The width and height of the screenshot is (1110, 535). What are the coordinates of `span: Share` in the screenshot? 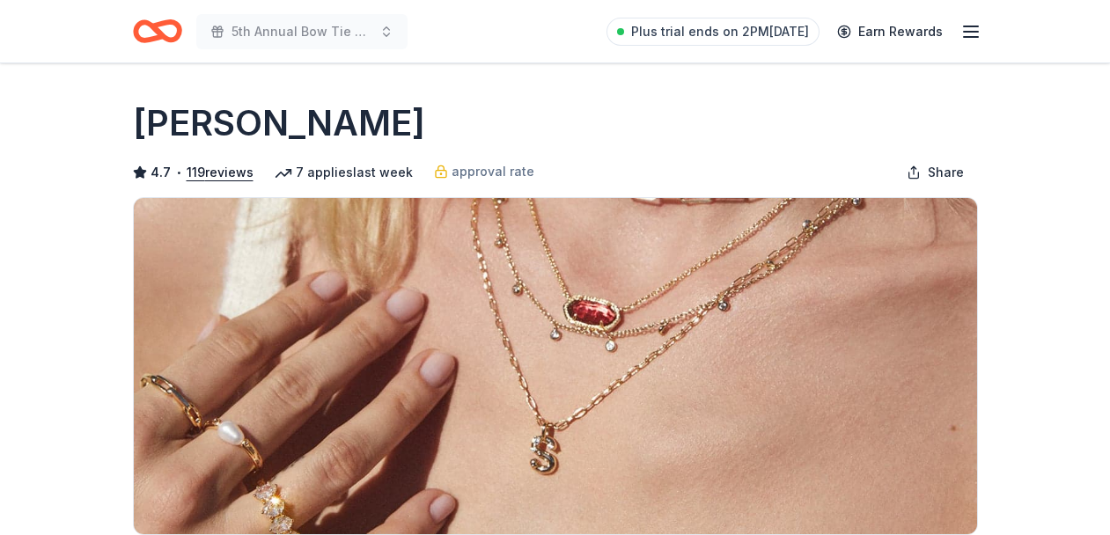 It's located at (946, 173).